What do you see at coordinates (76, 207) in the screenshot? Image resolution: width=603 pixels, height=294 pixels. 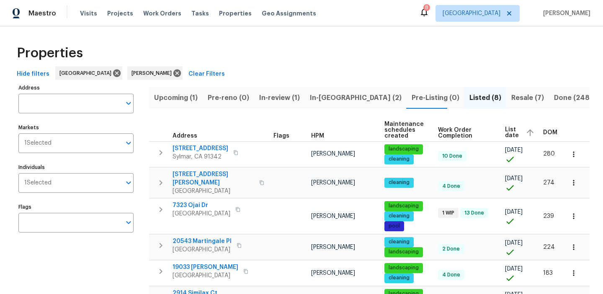 I see `label: Flags` at bounding box center [76, 207].